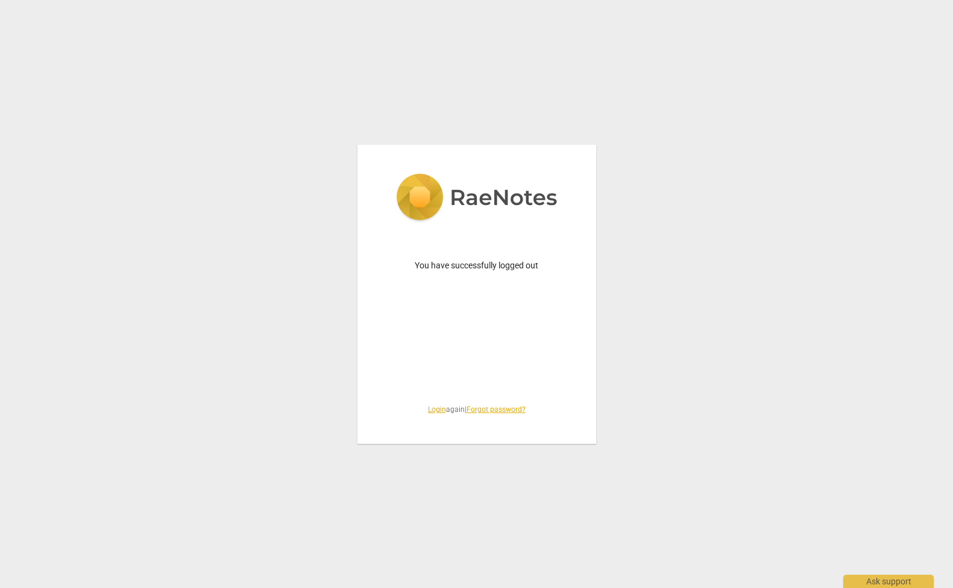 The height and width of the screenshot is (588, 953). What do you see at coordinates (496, 409) in the screenshot?
I see `a: Forgot password?` at bounding box center [496, 409].